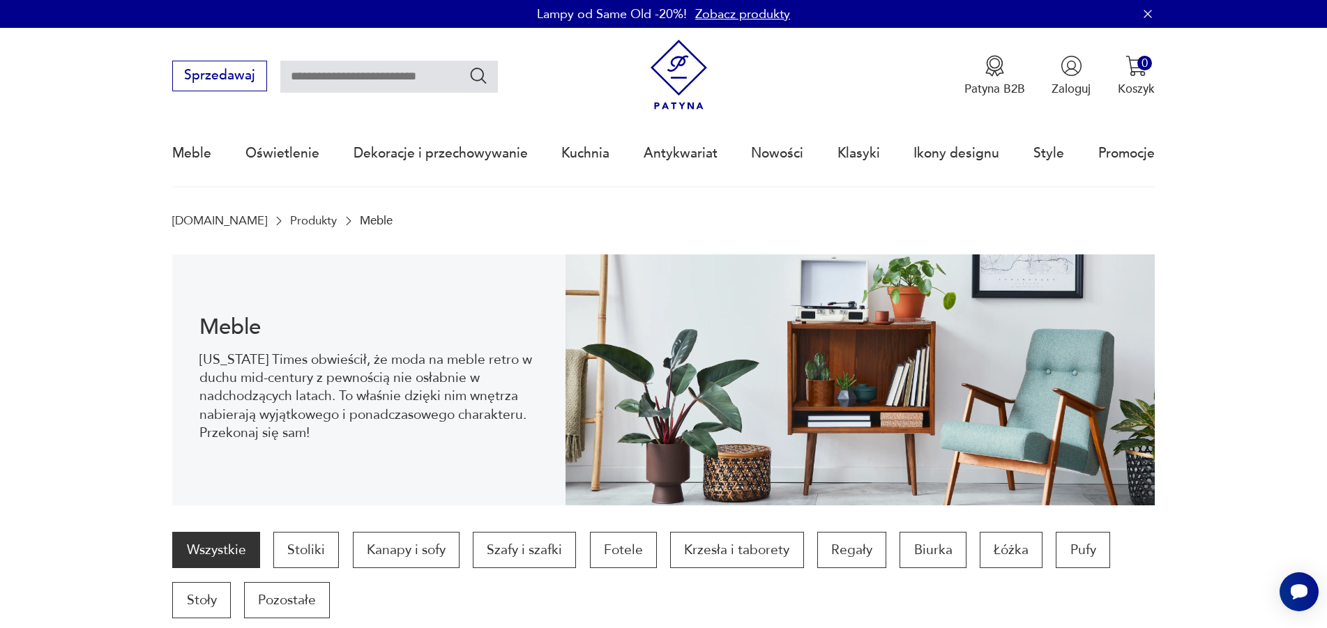 The height and width of the screenshot is (628, 1327). Describe the element at coordinates (737, 550) in the screenshot. I see `p: Krzesła i taborety` at that location.